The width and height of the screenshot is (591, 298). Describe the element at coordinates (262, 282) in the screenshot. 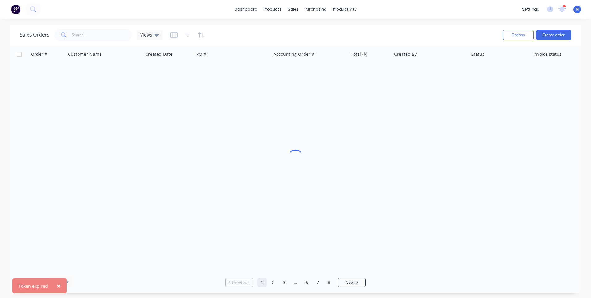

I see `a: Page 1 is your current page` at that location.